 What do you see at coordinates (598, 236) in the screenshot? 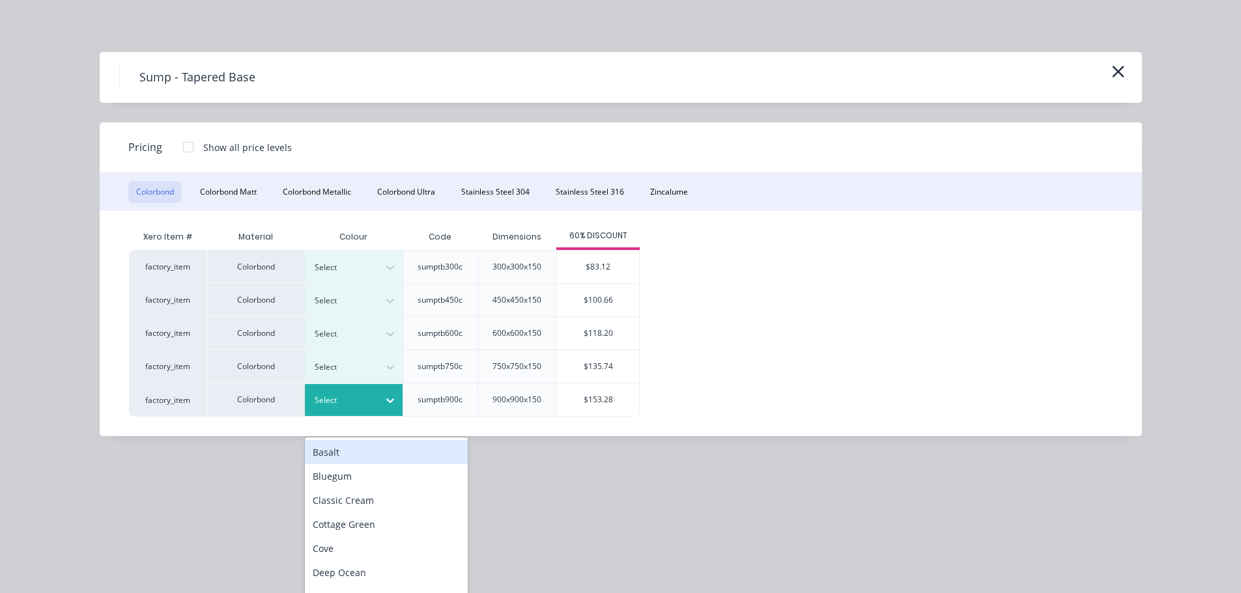
I see `div: 60% DISCOUNT` at bounding box center [598, 236].